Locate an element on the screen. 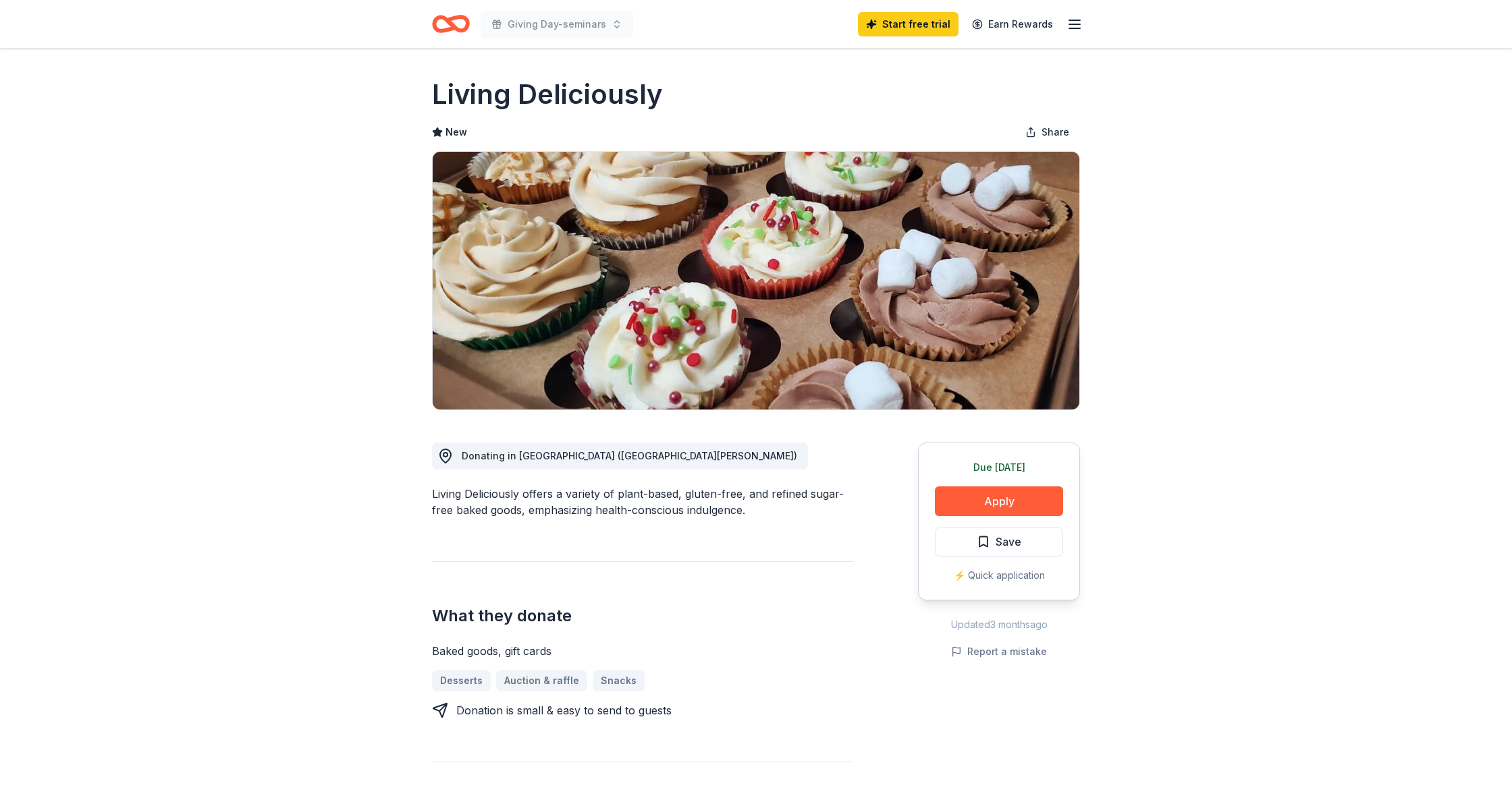  button: Share is located at coordinates (1047, 133).